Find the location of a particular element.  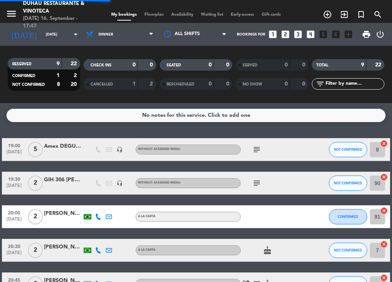

span: TOTAL is located at coordinates (322, 65).